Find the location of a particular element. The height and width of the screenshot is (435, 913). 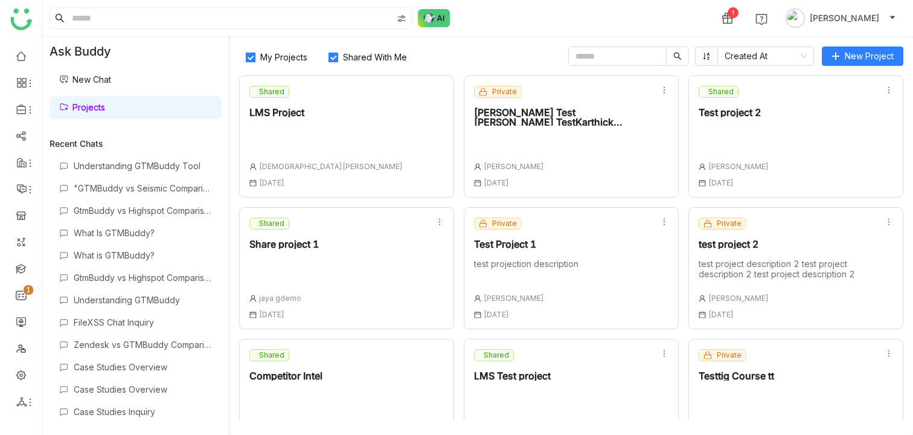

img: help.svg is located at coordinates (761, 19).